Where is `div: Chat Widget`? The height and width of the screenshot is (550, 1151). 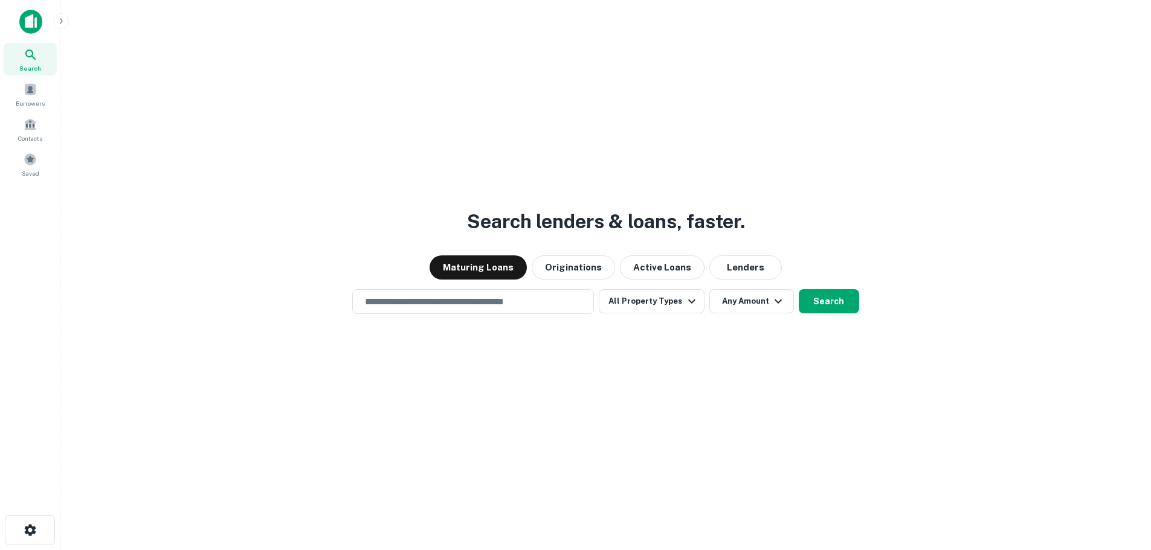
div: Chat Widget is located at coordinates (1121, 483).